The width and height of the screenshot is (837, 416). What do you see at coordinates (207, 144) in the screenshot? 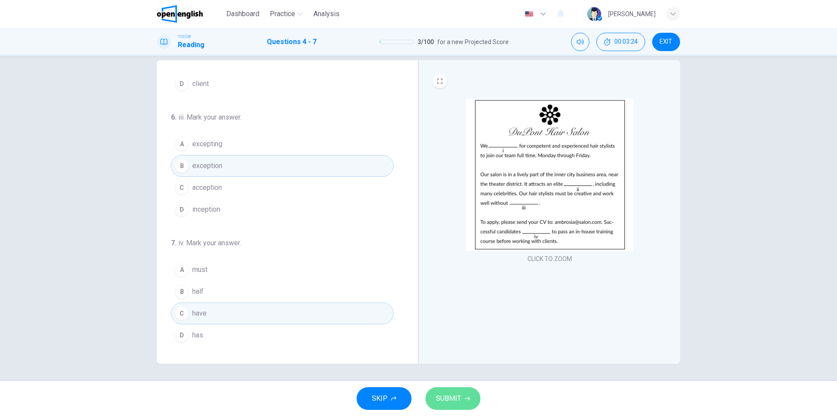
I see `span: excepting` at bounding box center [207, 144].